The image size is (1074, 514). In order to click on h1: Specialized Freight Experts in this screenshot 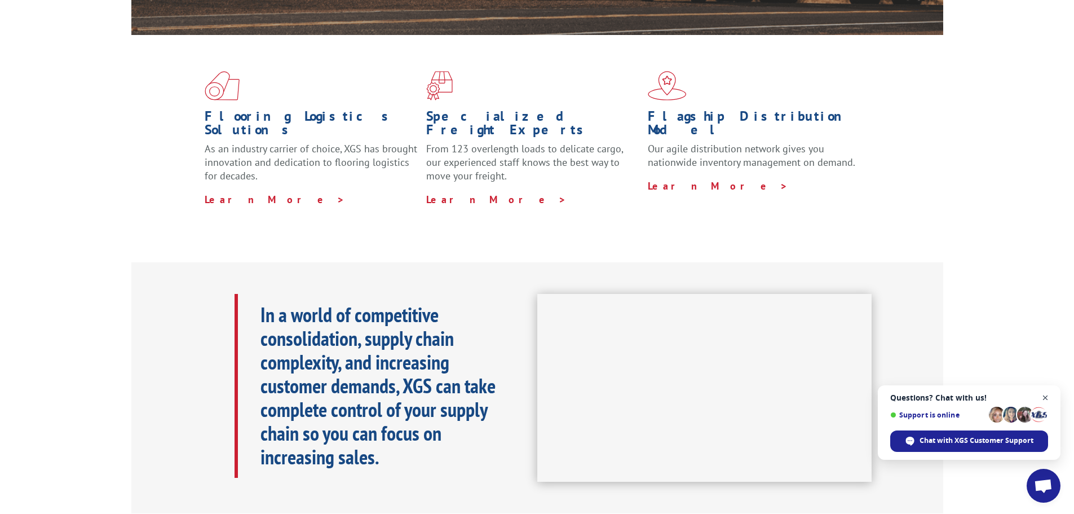, I will do `click(533, 126)`.